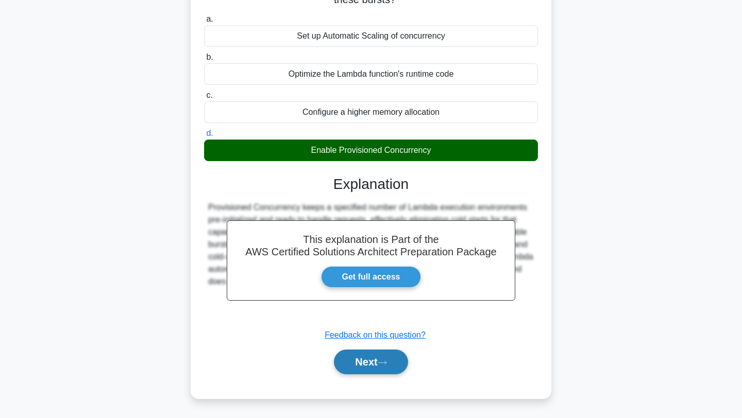 Image resolution: width=742 pixels, height=418 pixels. I want to click on div: Optimize the Lambda function's runtime code, so click(371, 74).